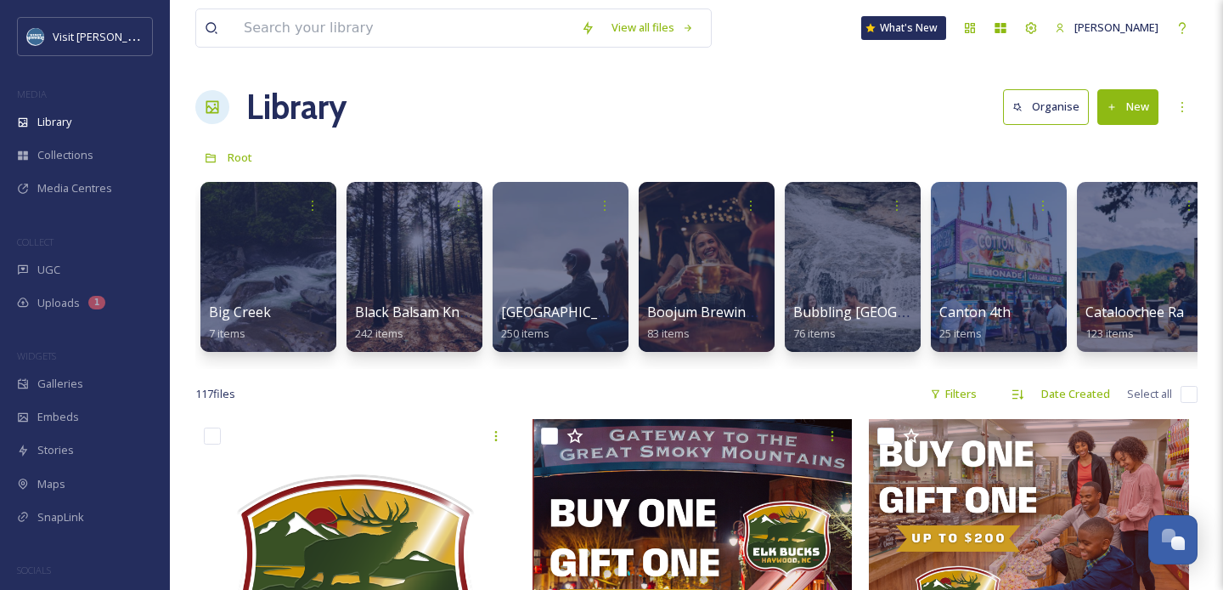 This screenshot has width=1223, height=590. Describe the element at coordinates (1146, 322) in the screenshot. I see `a: Cataloochee Ranch123 items` at that location.